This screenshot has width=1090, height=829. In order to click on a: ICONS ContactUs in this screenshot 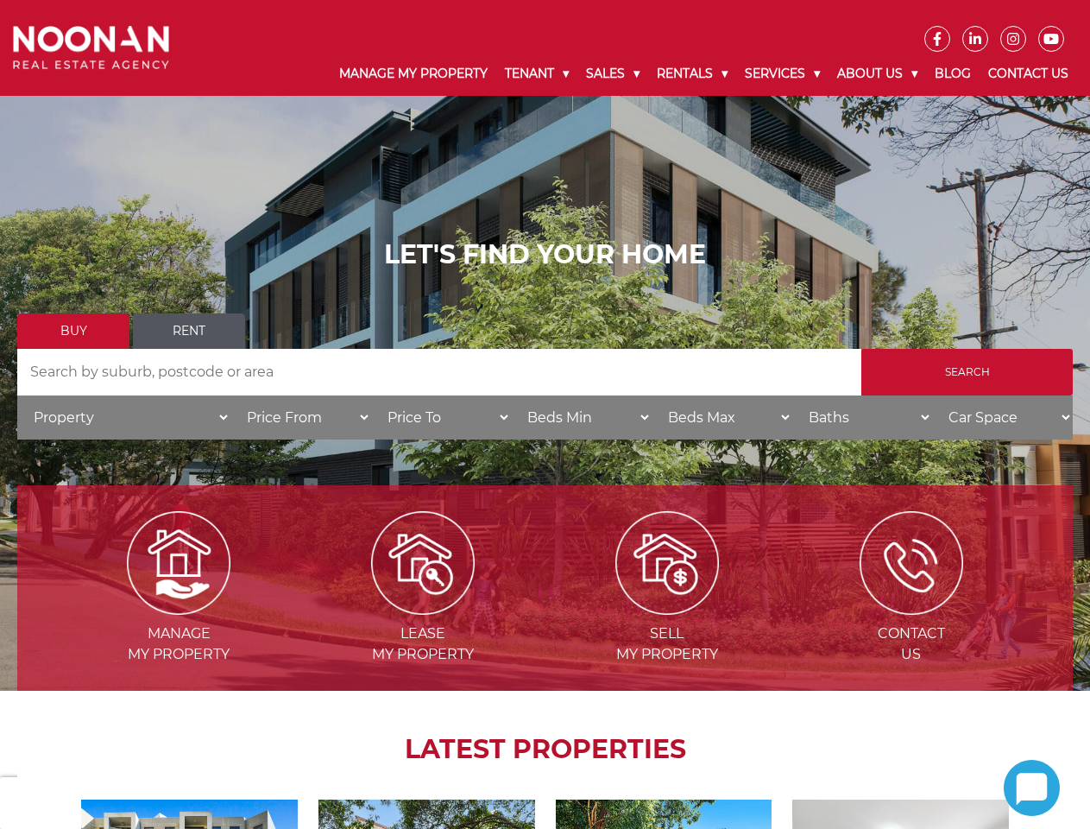, I will do `click(911, 608)`.